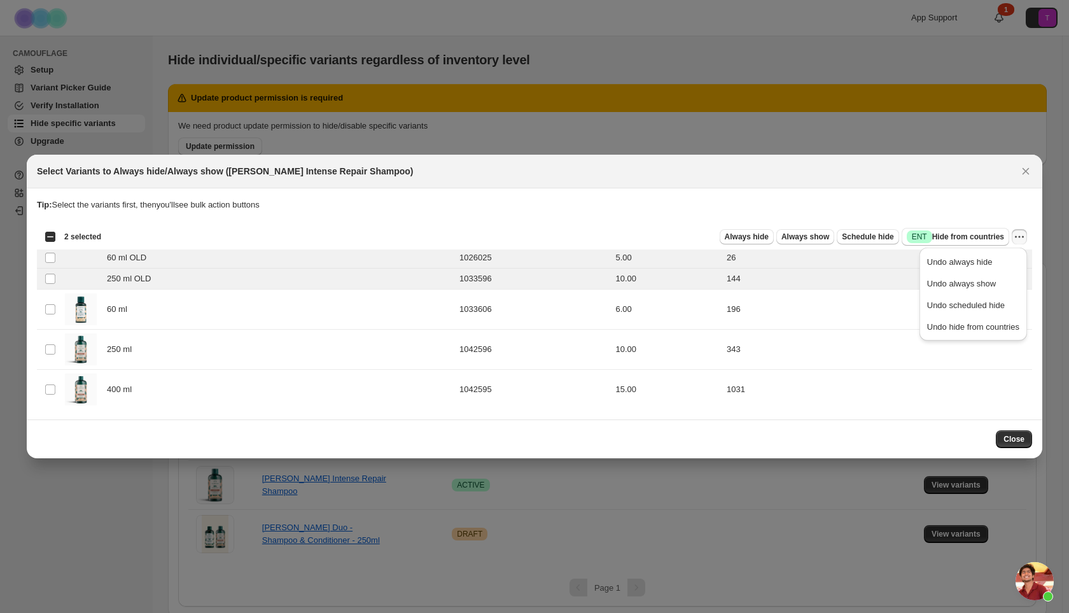 This screenshot has width=1069, height=613. What do you see at coordinates (877, 309) in the screenshot?
I see `td: 196` at bounding box center [877, 309].